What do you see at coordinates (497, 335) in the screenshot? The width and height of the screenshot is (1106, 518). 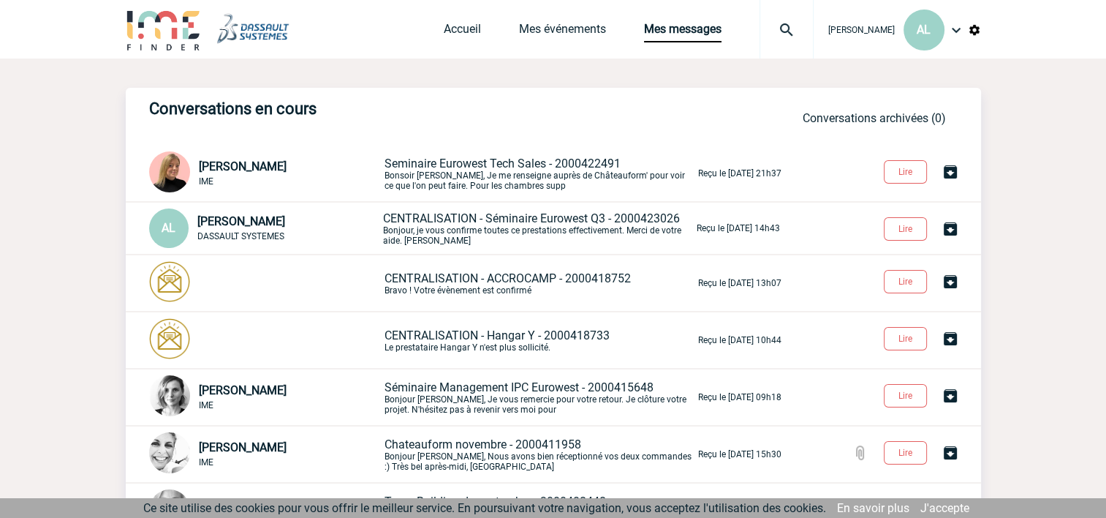 I see `span: CENTRALISATION - Hangar Y - 2000418733` at bounding box center [497, 335].